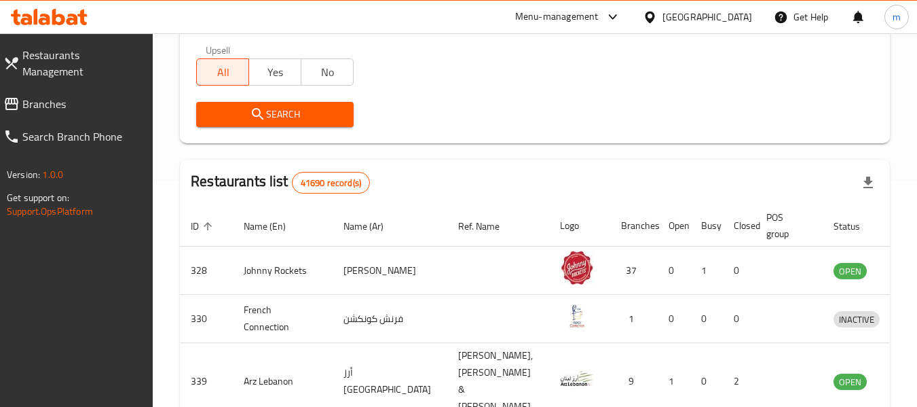  I want to click on div: Export file, so click(868, 183).